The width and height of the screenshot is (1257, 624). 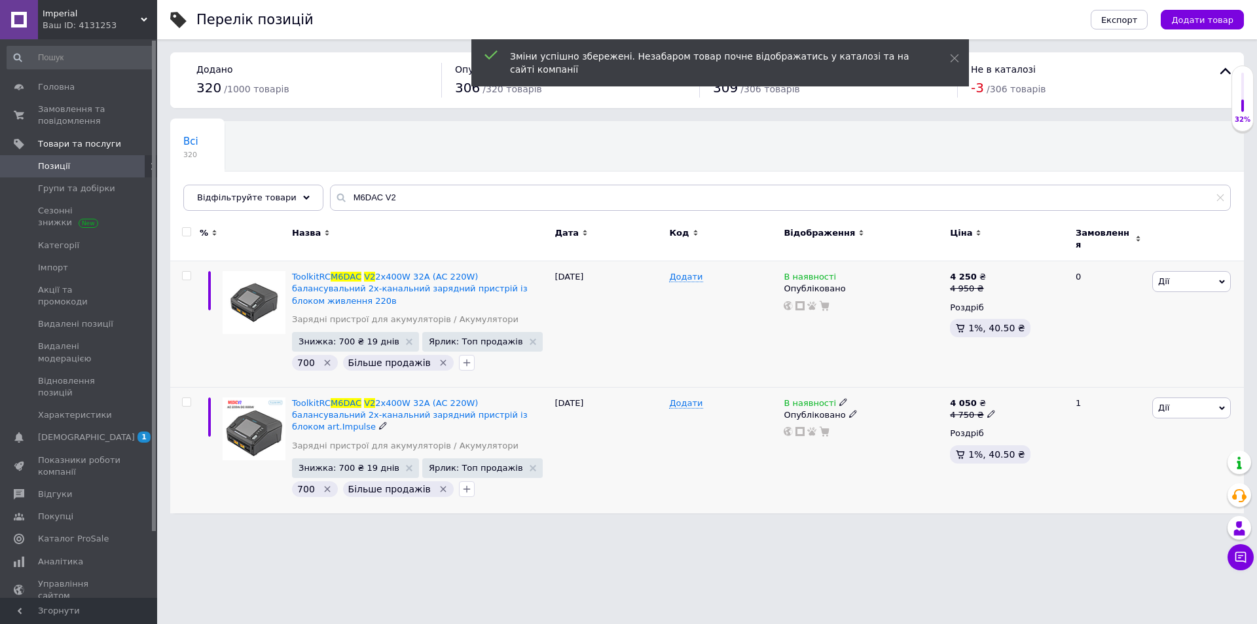 I want to click on span: / 1000 товарів, so click(x=256, y=89).